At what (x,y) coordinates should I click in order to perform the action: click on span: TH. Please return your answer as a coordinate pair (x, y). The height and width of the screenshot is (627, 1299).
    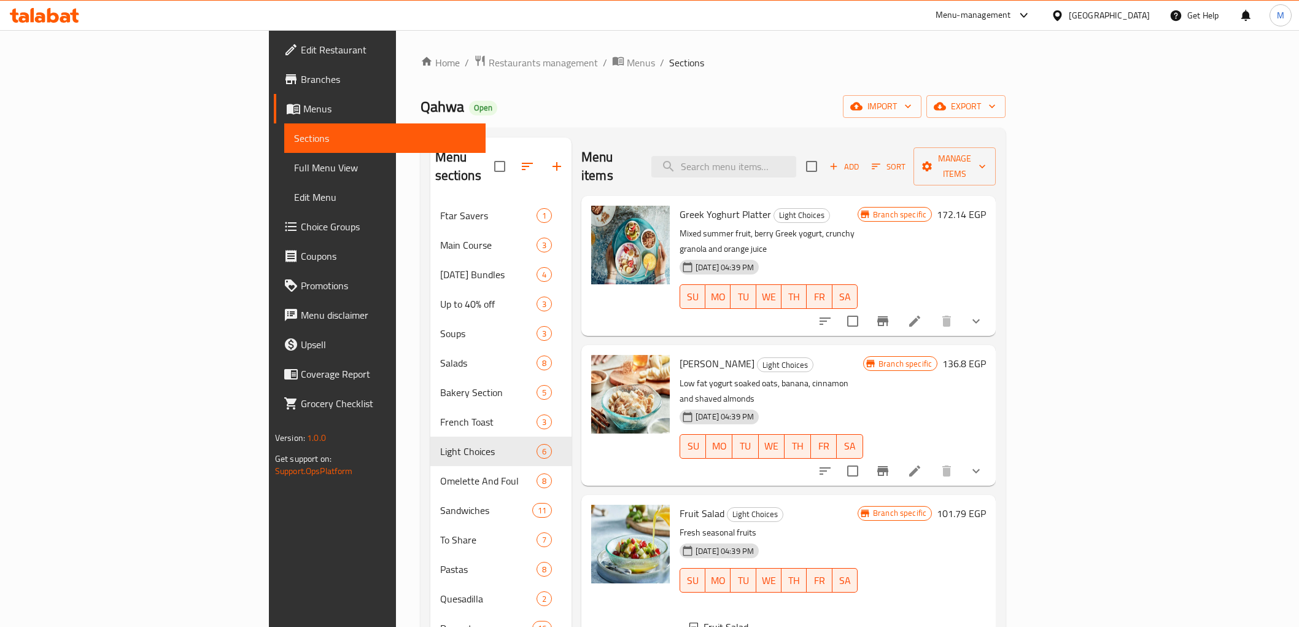
    Looking at the image, I should click on (794, 580).